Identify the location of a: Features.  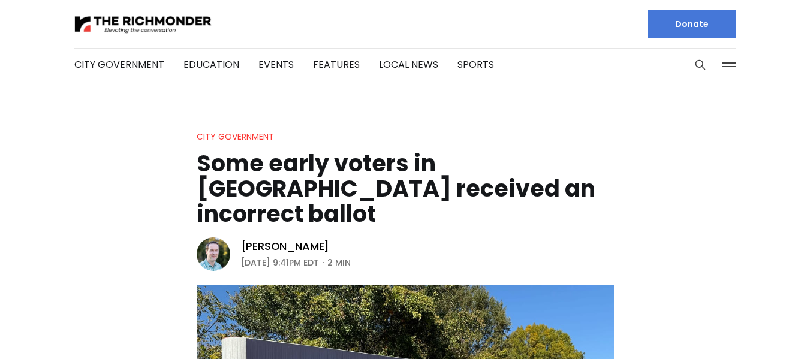
(336, 64).